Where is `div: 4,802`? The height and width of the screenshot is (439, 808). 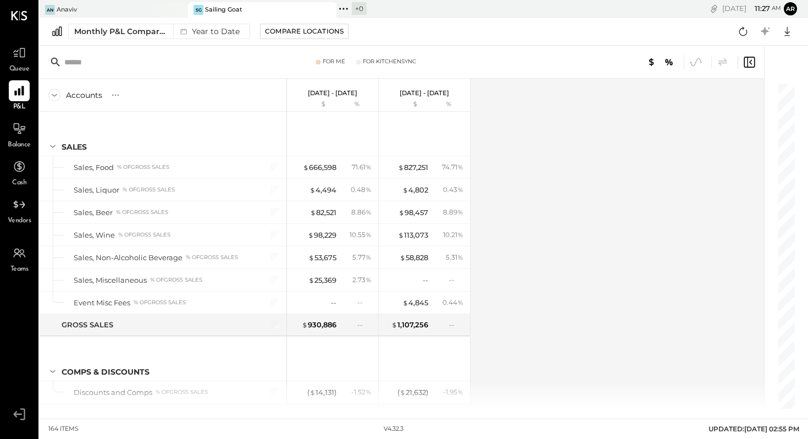
div: 4,802 is located at coordinates (415, 190).